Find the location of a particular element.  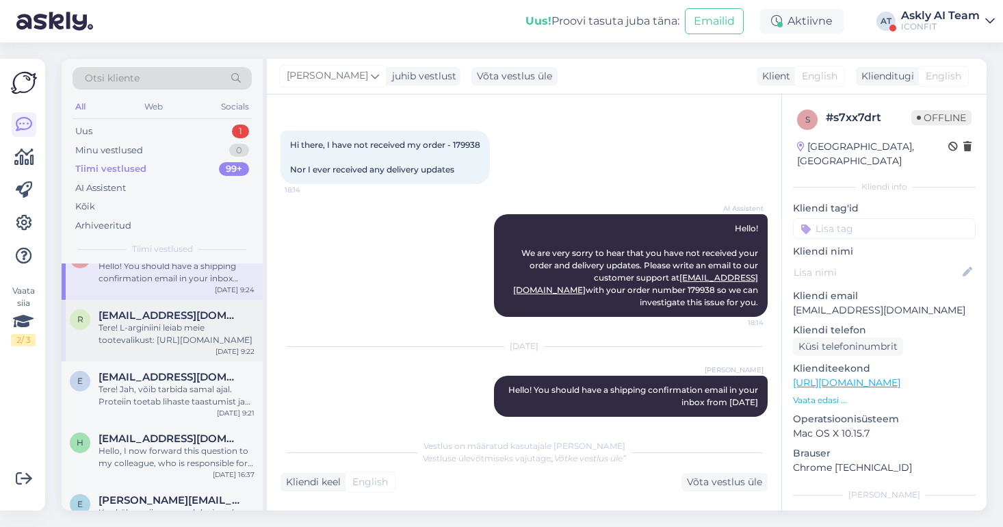

div: Askly AI Team is located at coordinates (940, 16).